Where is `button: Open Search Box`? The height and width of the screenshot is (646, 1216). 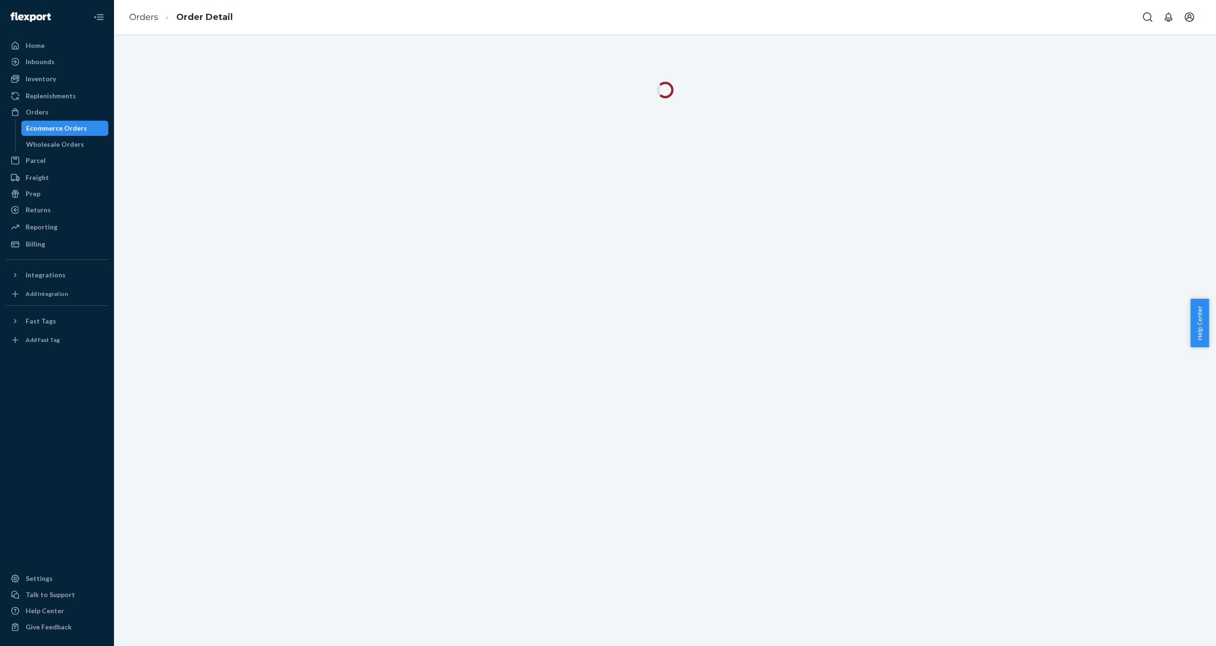
button: Open Search Box is located at coordinates (1148, 17).